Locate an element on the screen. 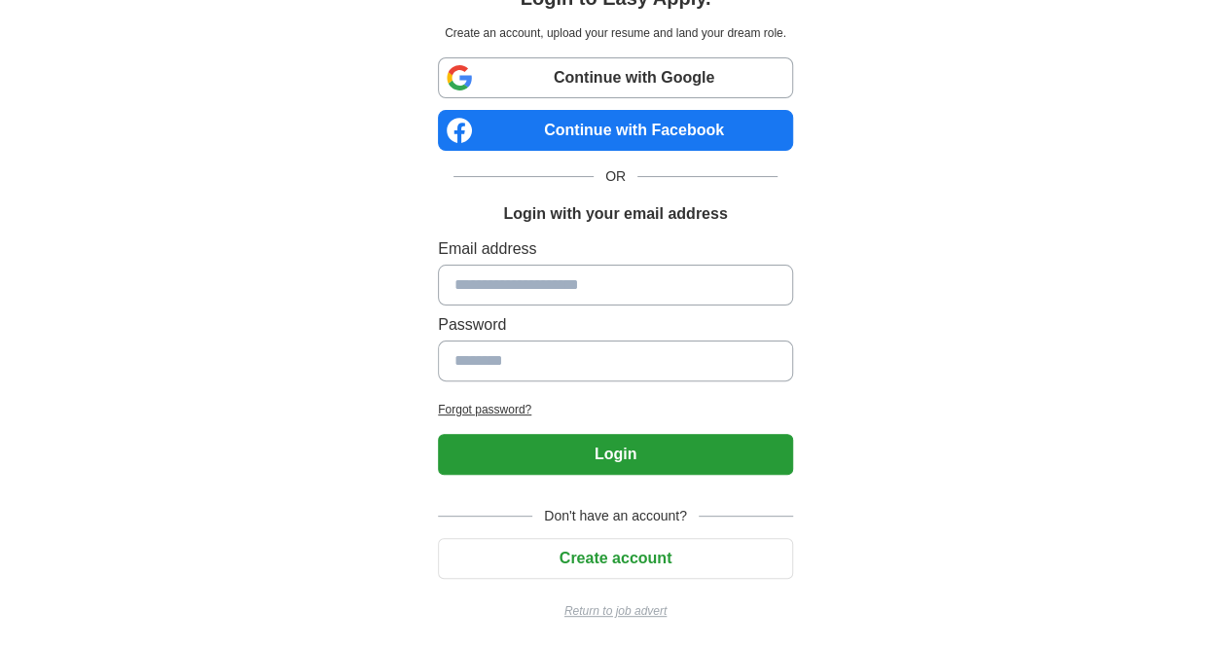 The width and height of the screenshot is (1231, 647). h1: Login with your email address is located at coordinates (615, 214).